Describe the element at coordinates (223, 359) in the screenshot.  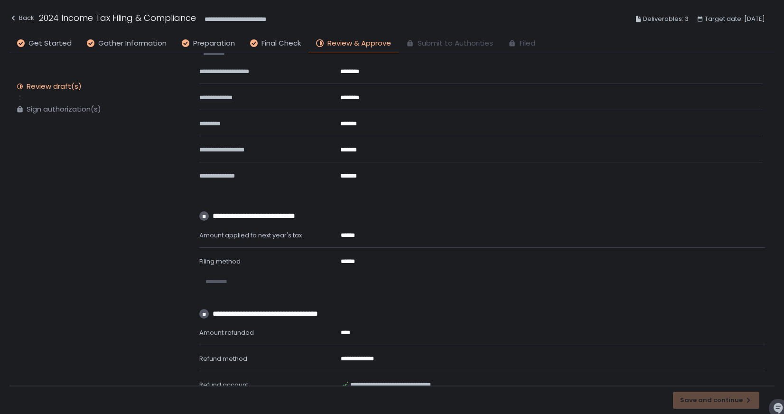
I see `span: Refund method` at that location.